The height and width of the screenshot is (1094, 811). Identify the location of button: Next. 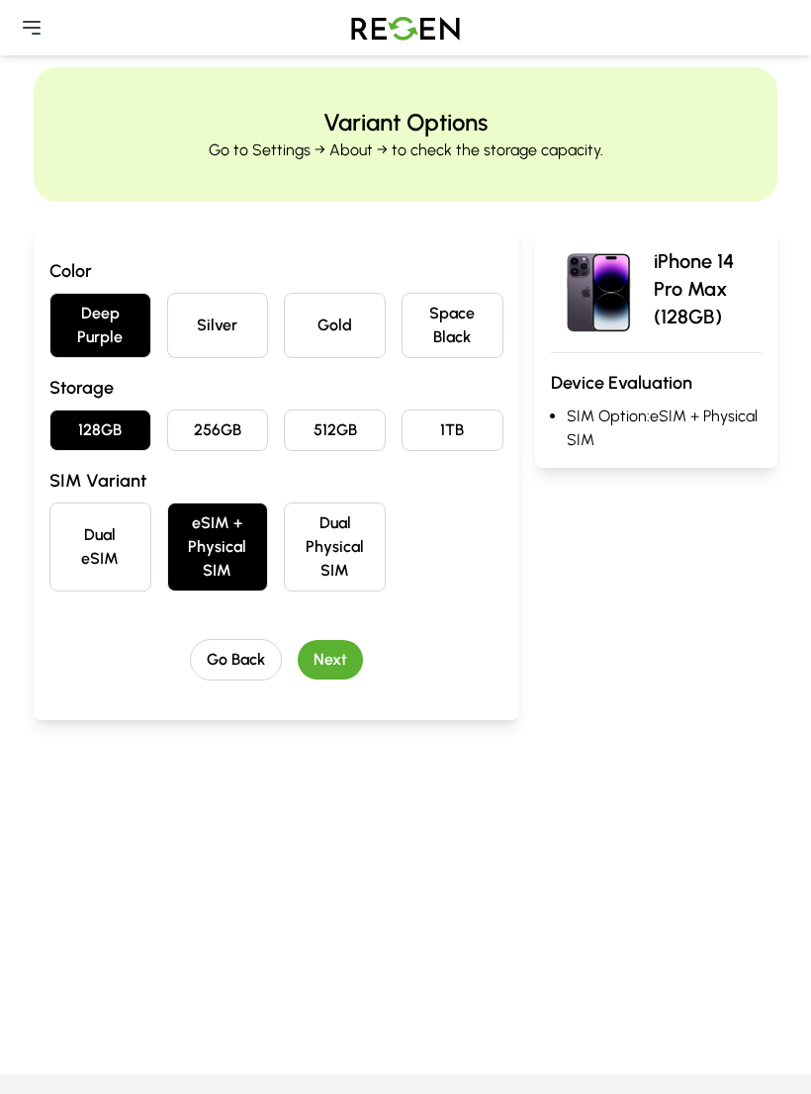
(330, 660).